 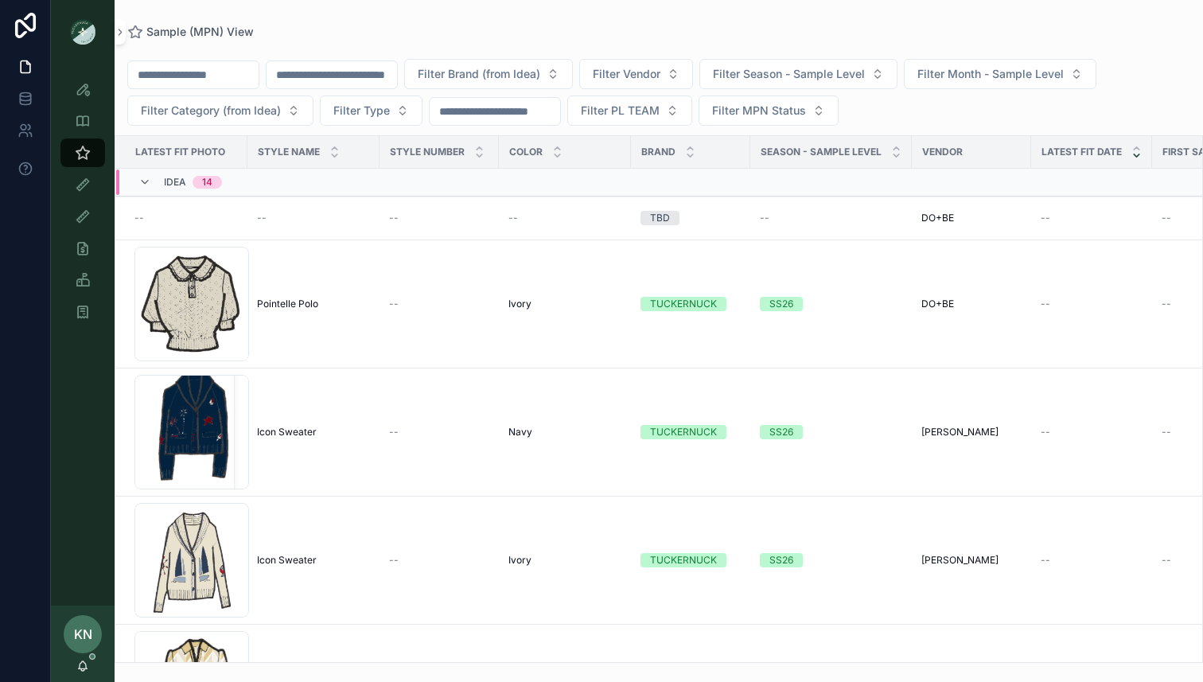 I want to click on span: Latest Fit Date, so click(x=1081, y=152).